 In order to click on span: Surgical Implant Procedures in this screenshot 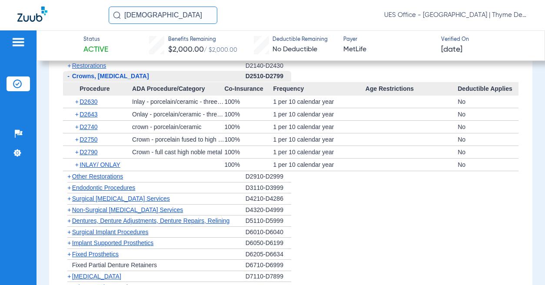, I will do `click(110, 232)`.